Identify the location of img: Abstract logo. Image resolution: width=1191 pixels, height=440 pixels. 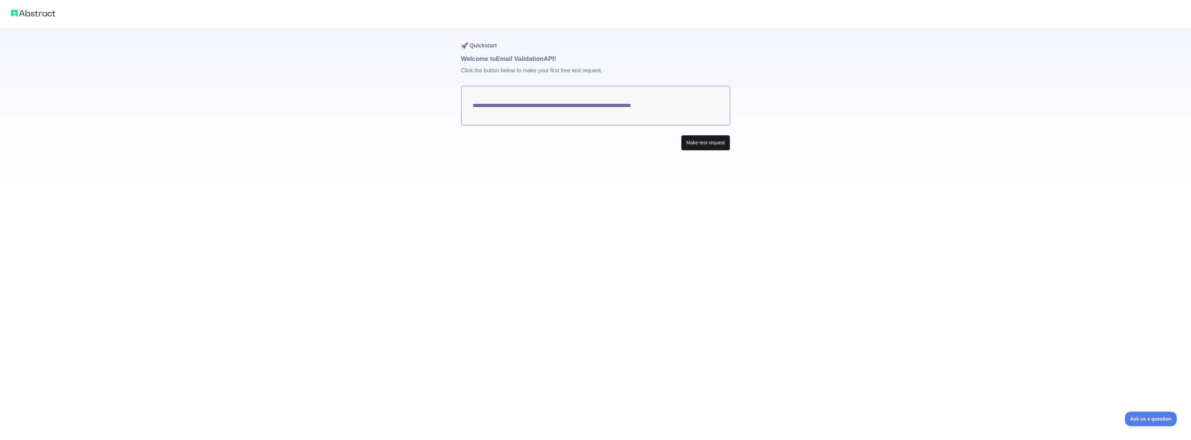
(33, 13).